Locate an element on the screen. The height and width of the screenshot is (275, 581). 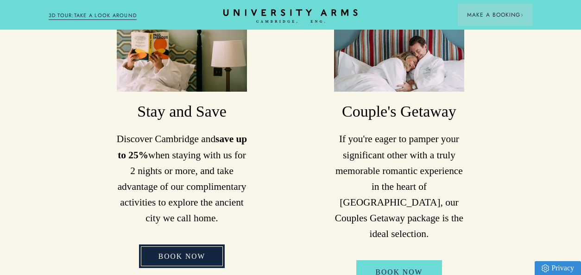
h3: Stay and Save is located at coordinates (182, 111).